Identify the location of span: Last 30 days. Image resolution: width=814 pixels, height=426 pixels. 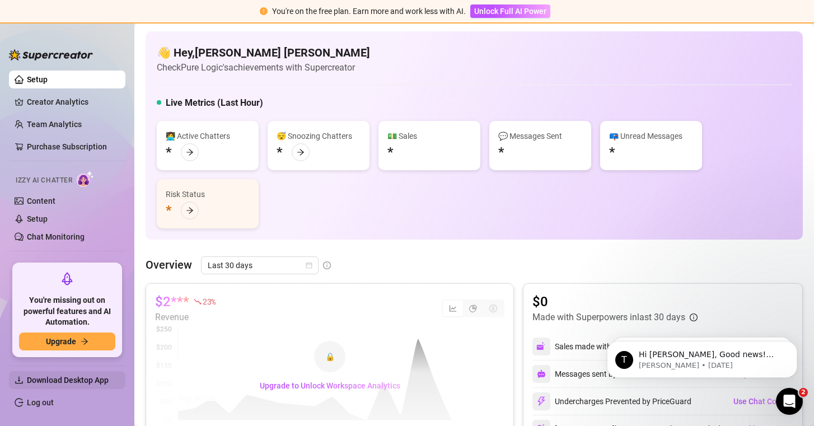
(260, 265).